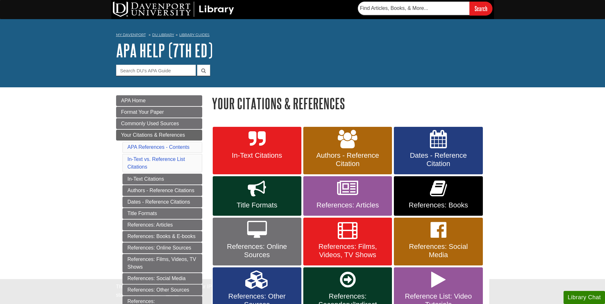 This screenshot has width=605, height=304. What do you see at coordinates (348, 151) in the screenshot?
I see `a: Authors - Reference Citation` at bounding box center [348, 151].